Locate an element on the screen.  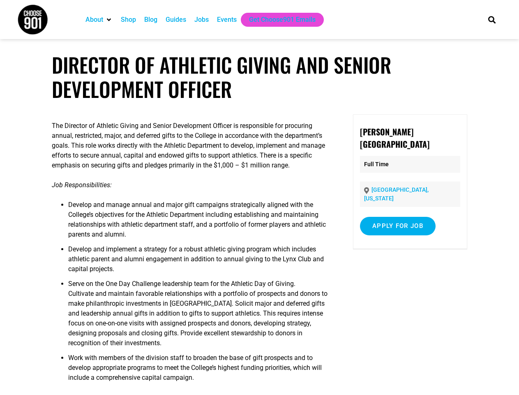
a: About is located at coordinates (94, 20).